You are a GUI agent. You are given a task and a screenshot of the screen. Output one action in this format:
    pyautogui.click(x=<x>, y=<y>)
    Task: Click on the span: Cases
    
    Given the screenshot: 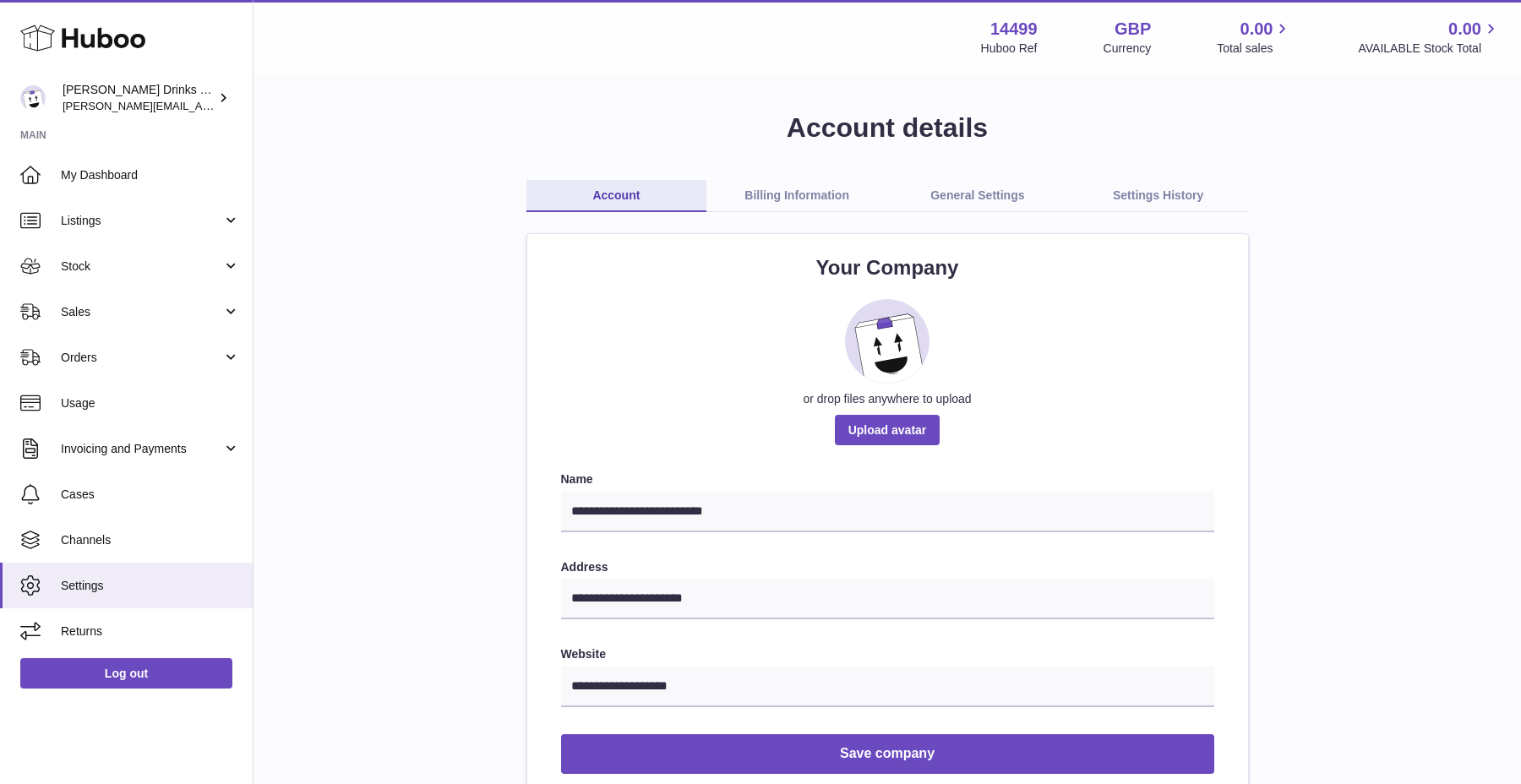 What is the action you would take?
    pyautogui.click(x=151, y=495)
    